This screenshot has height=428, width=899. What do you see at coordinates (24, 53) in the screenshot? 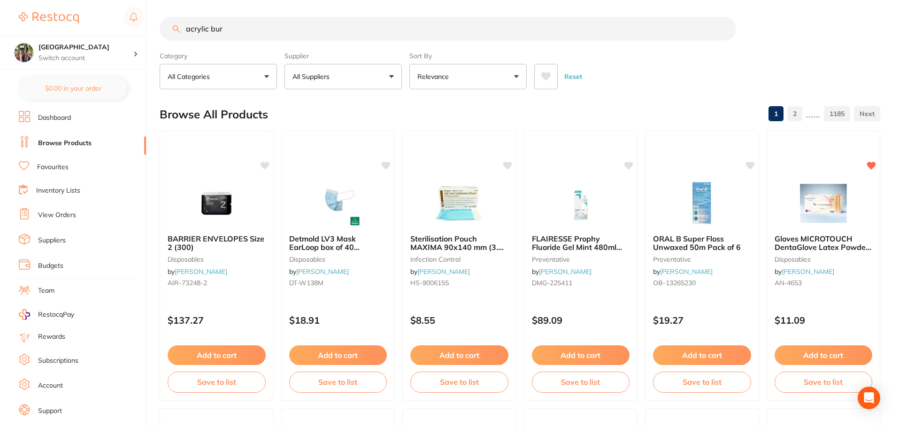
I see `img: Wanneroo Dental Centre` at bounding box center [24, 53].